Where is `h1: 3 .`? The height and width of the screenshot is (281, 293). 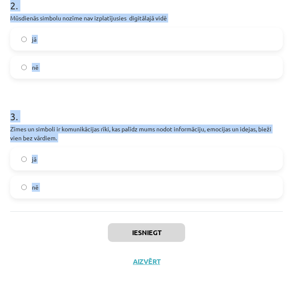
h1: 3 . is located at coordinates (146, 109).